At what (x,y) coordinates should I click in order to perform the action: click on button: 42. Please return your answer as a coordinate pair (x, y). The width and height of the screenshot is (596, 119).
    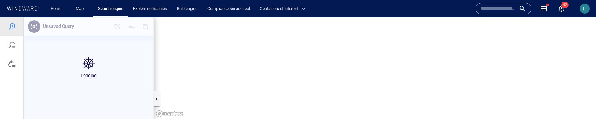
    Looking at the image, I should click on (561, 9).